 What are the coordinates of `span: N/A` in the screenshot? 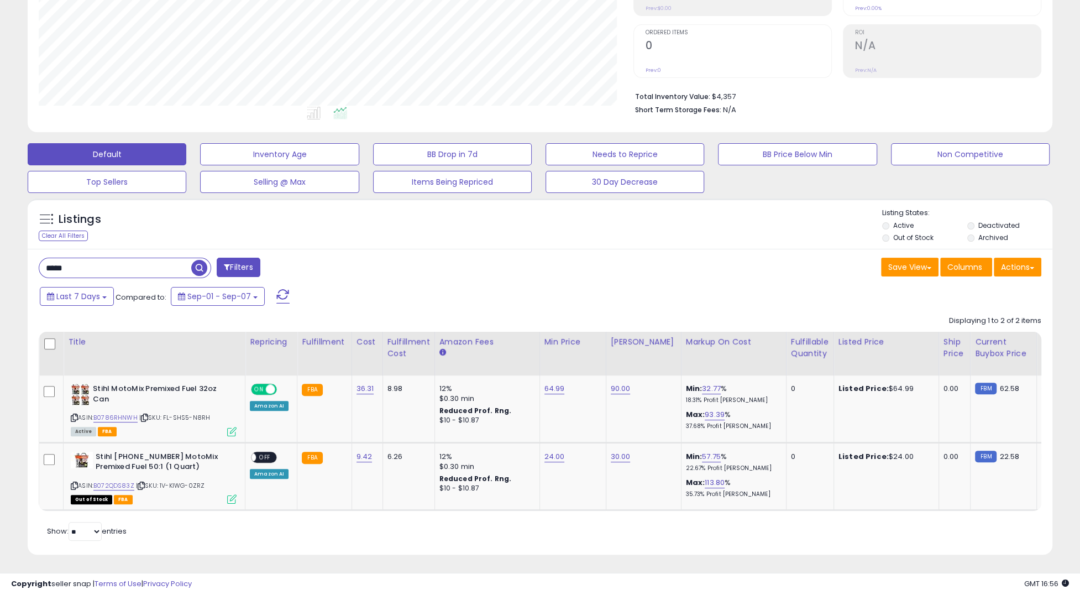 It's located at (730, 109).